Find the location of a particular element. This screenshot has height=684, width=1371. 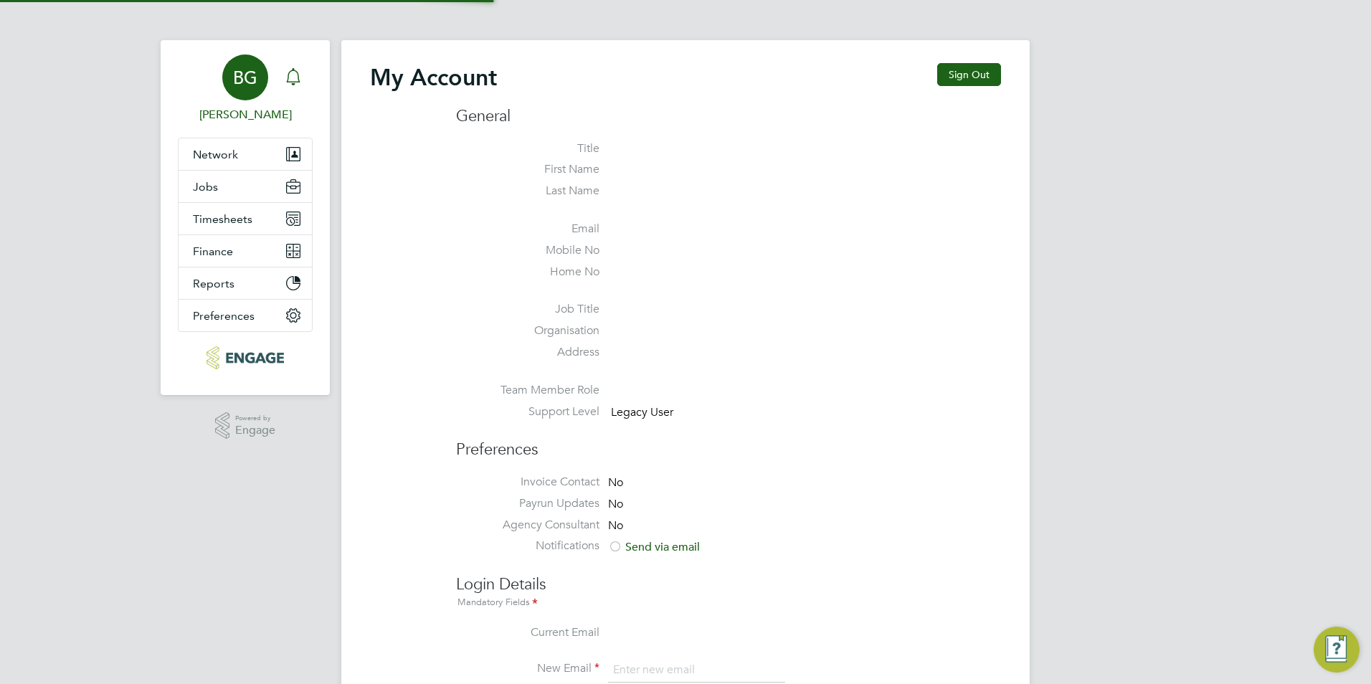

label: Job Title is located at coordinates (528, 309).